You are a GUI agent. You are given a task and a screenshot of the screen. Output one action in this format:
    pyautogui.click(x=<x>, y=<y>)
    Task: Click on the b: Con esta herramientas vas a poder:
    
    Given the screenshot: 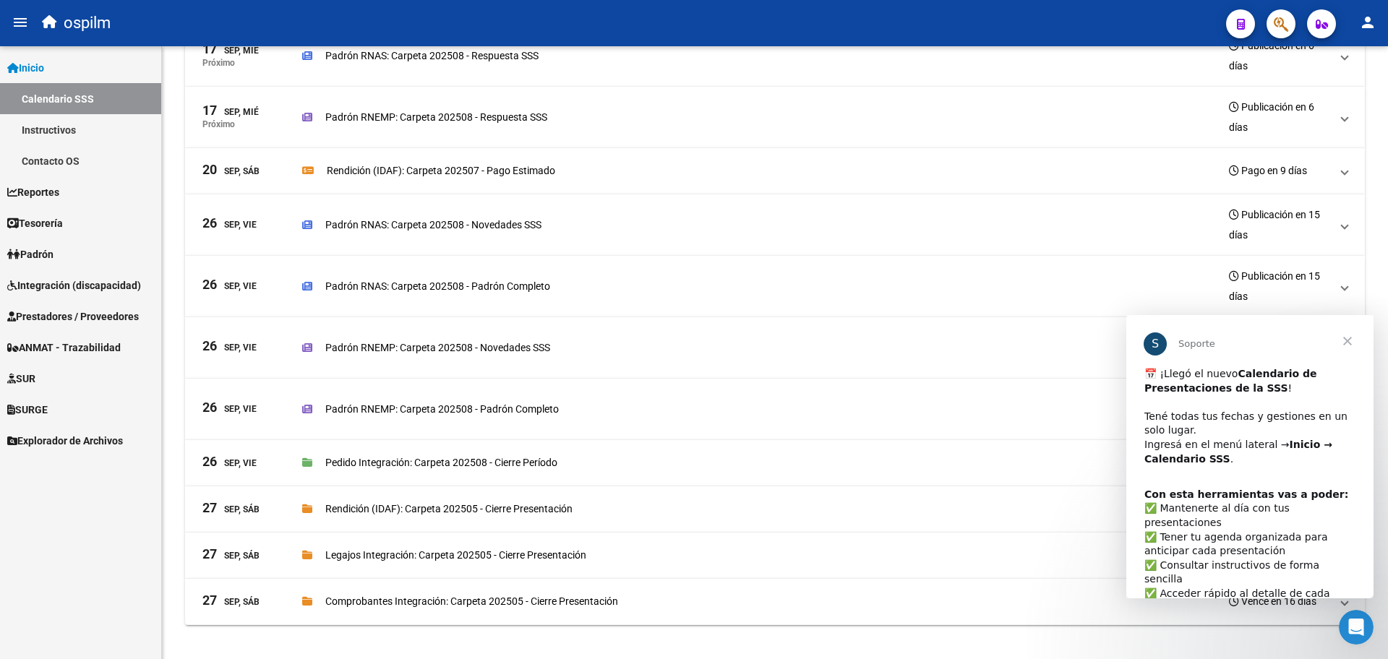 What is the action you would take?
    pyautogui.click(x=120, y=179)
    